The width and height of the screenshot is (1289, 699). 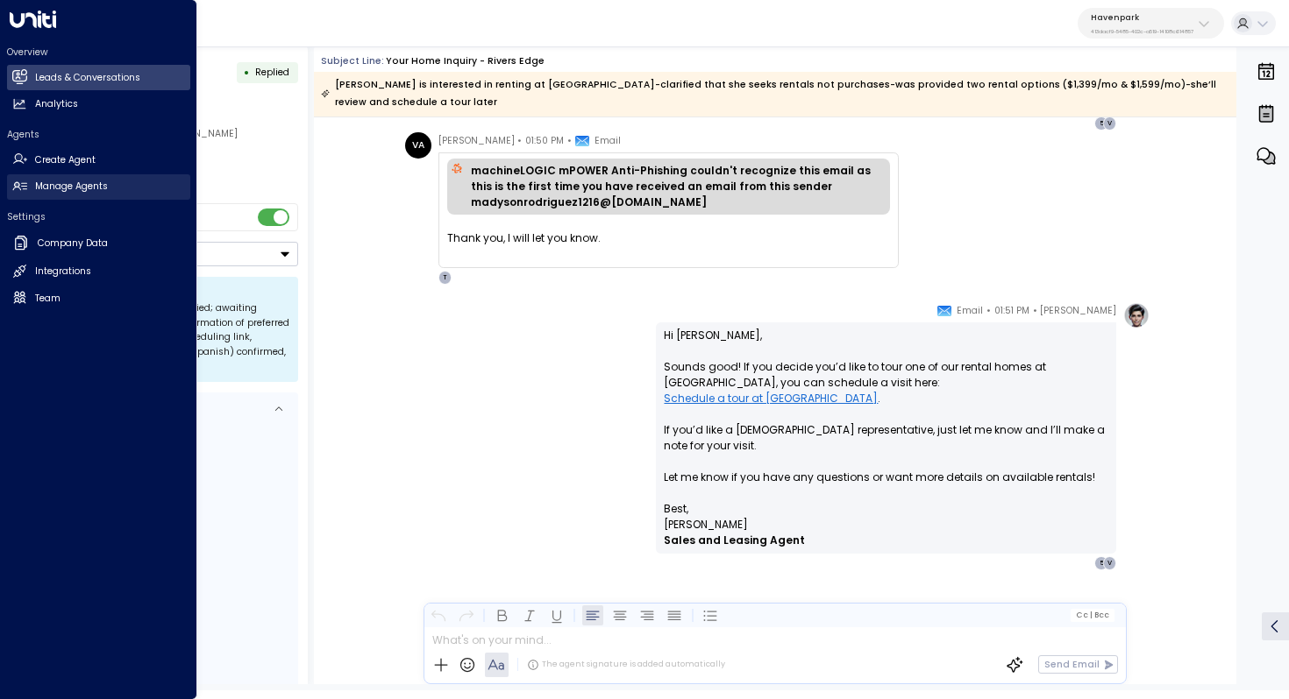 What do you see at coordinates (676, 509) in the screenshot?
I see `span: Best,` at bounding box center [676, 509].